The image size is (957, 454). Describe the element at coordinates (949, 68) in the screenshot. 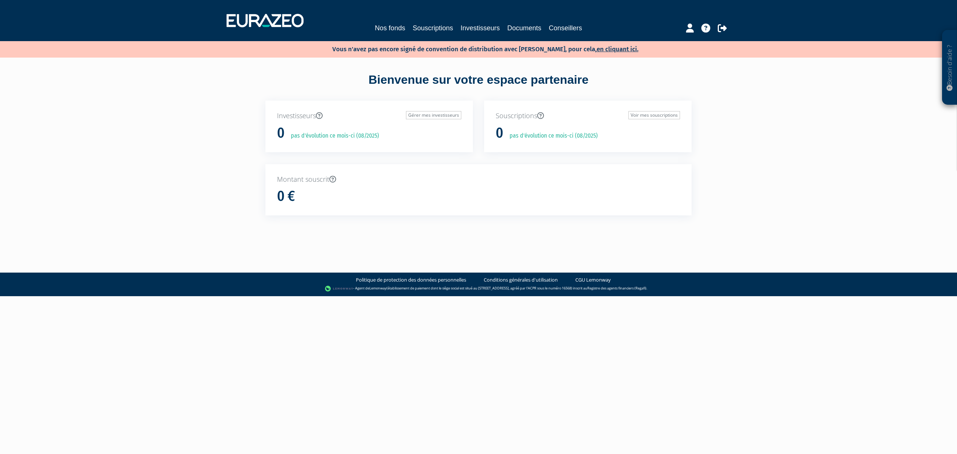

I see `p: Besoin d'aide ?` at that location.